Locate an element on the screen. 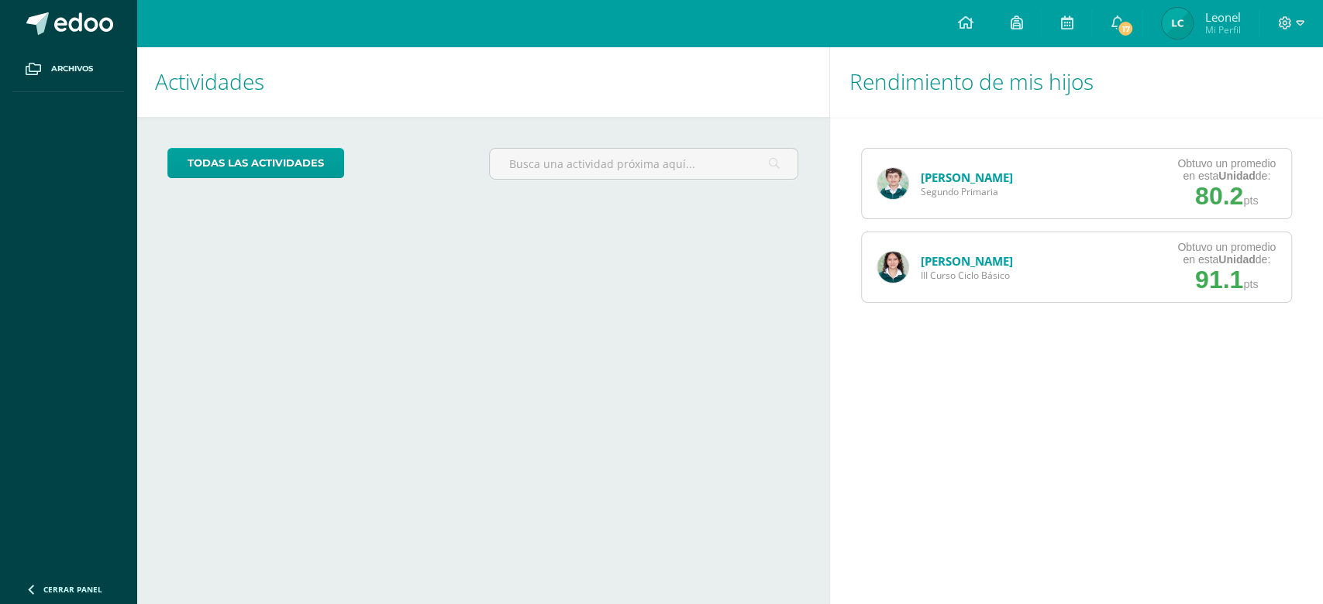 The height and width of the screenshot is (604, 1323). span: 80.2 is located at coordinates (1219, 196).